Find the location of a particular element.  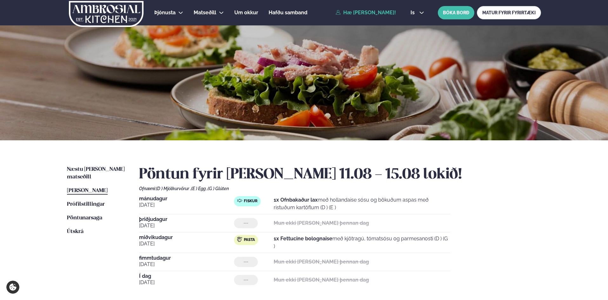

a: Prófílstillingar is located at coordinates (86, 205).